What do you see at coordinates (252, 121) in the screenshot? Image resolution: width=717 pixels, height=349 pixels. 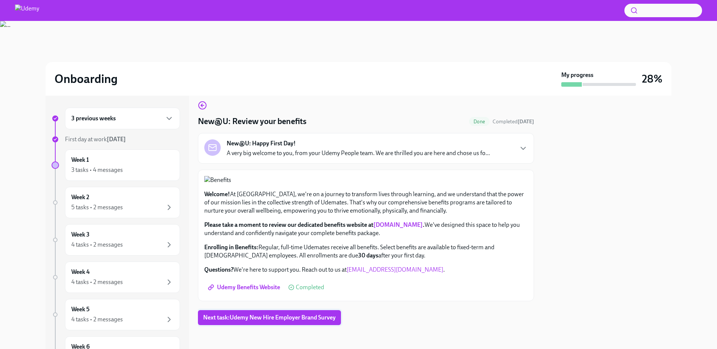 I see `h4: New@U: Review your benefits` at bounding box center [252, 121].